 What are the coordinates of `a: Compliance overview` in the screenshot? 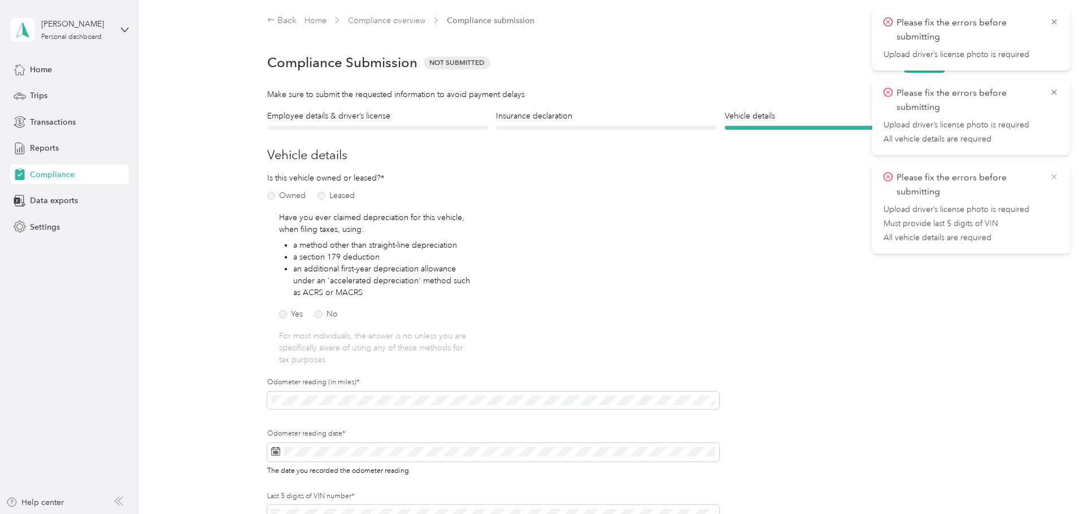 It's located at (386, 20).